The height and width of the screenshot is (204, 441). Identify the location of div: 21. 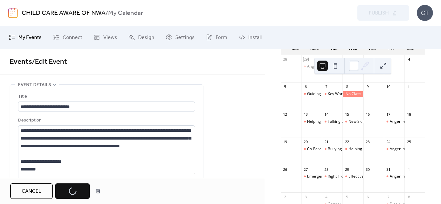
(326, 142).